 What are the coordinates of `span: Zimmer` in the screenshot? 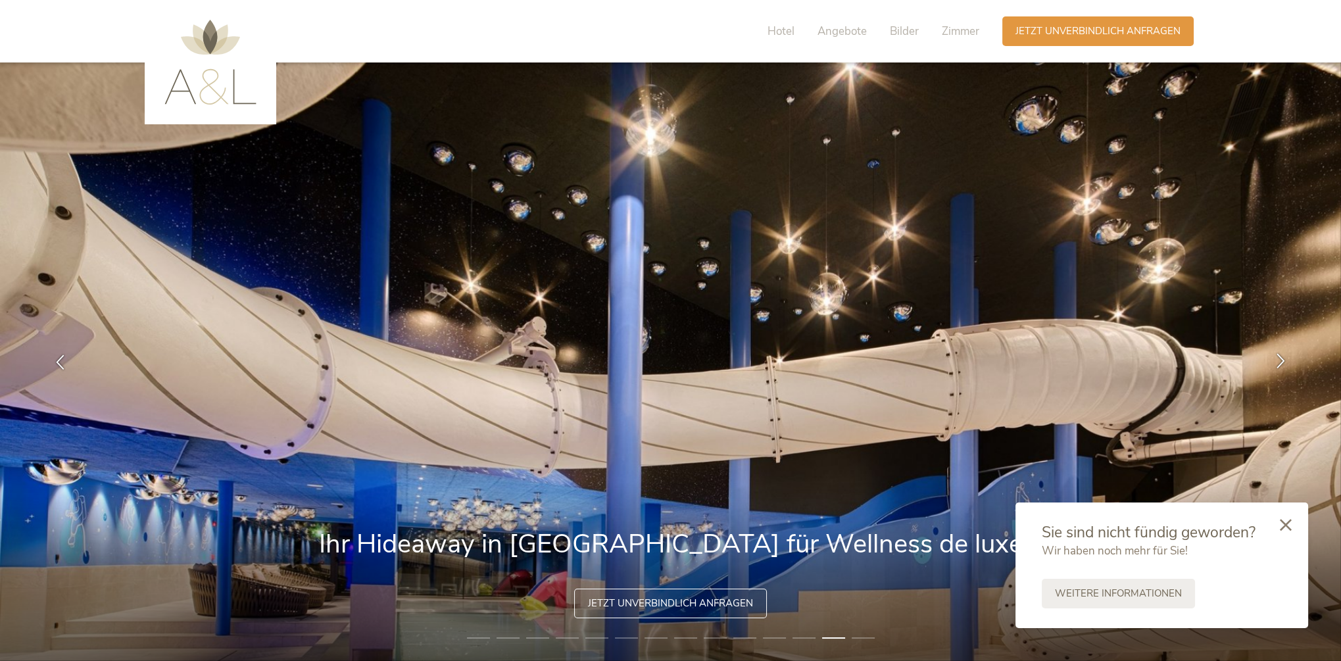 It's located at (960, 31).